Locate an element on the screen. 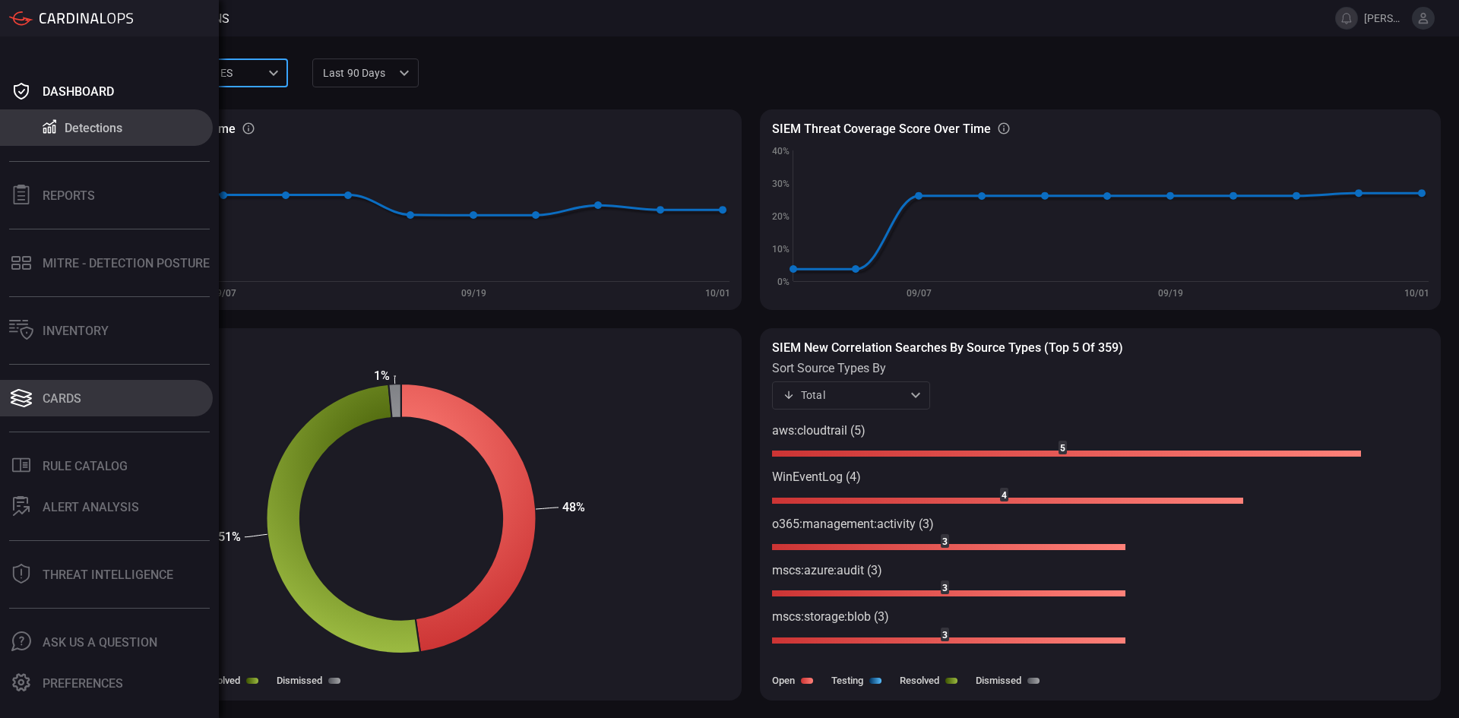  text: 4 is located at coordinates (1004, 496).